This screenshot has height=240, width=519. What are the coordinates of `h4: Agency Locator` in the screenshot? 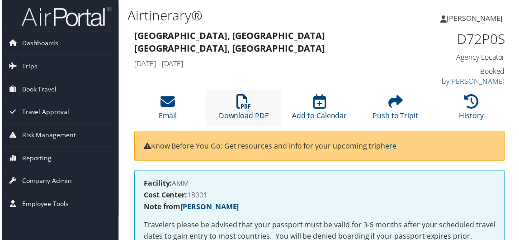 It's located at (465, 57).